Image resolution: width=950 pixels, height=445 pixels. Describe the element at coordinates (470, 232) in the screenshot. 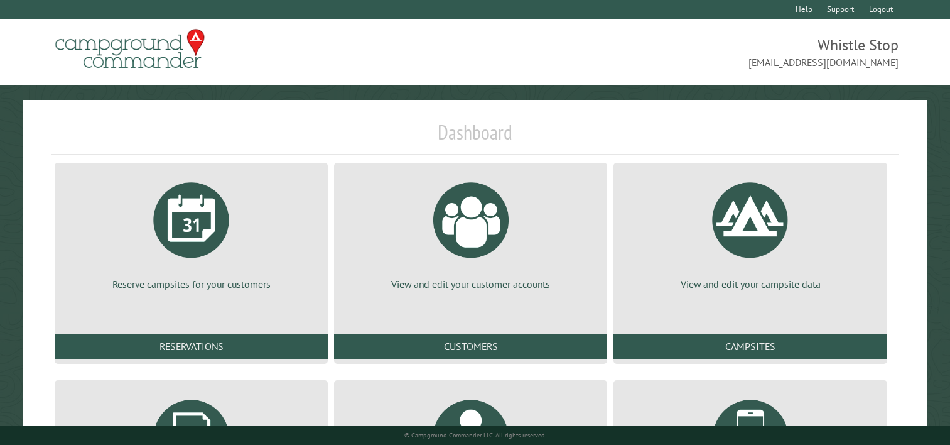

I see `a: View and edit your customer accounts` at that location.